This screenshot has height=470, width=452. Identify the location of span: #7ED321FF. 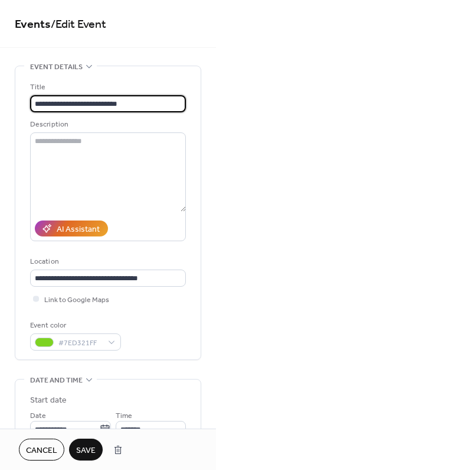
(80, 343).